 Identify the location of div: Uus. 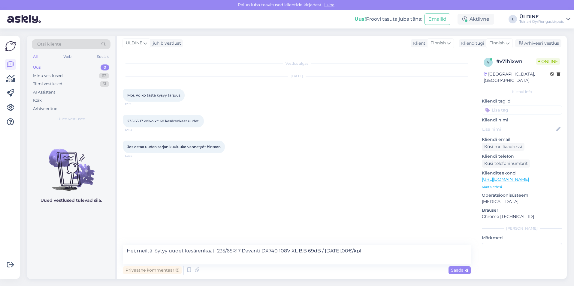
(37, 68).